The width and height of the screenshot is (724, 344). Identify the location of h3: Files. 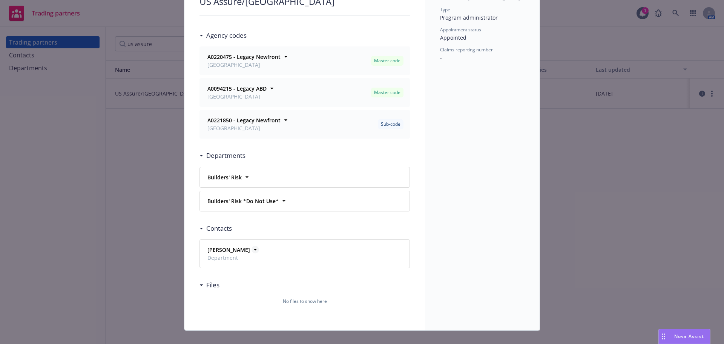
(213, 285).